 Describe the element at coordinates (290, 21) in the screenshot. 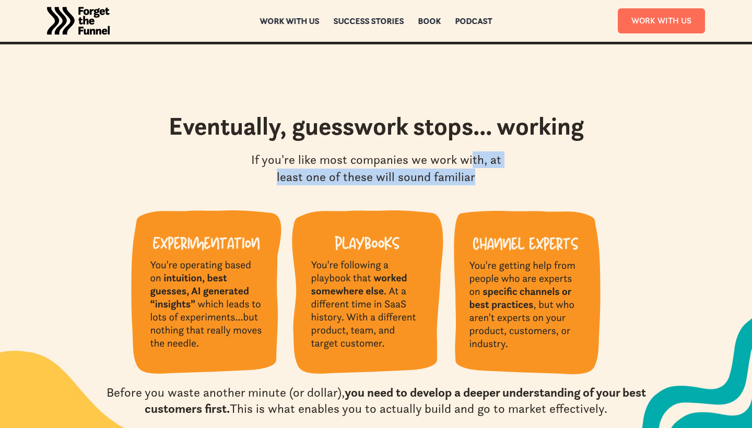

I see `div: Work with us` at that location.